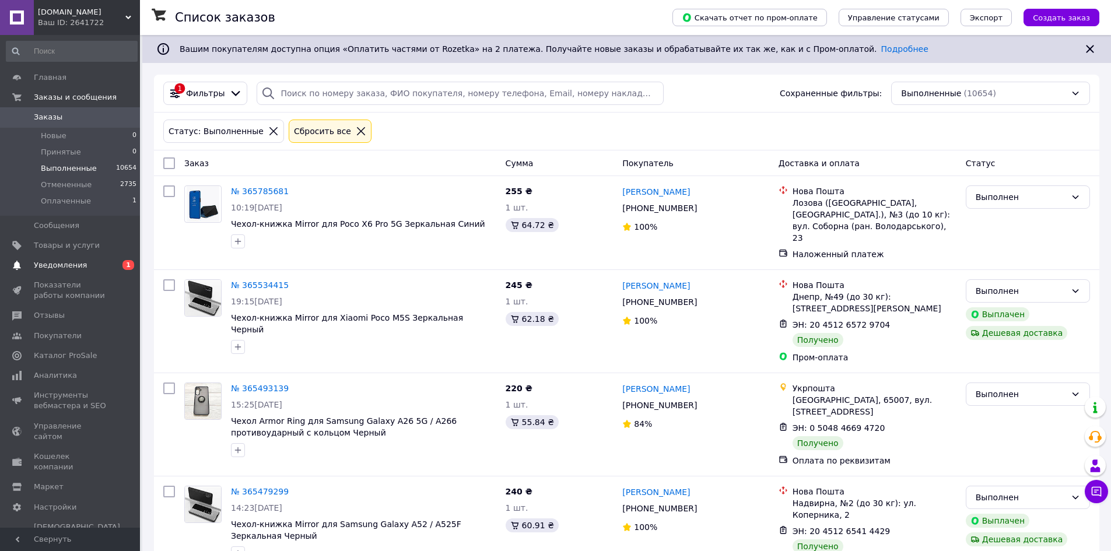 This screenshot has width=1111, height=551. I want to click on span: Чехол-книжка Mirror для Poco X6 Pro 5G Зеркальная Синий, so click(358, 224).